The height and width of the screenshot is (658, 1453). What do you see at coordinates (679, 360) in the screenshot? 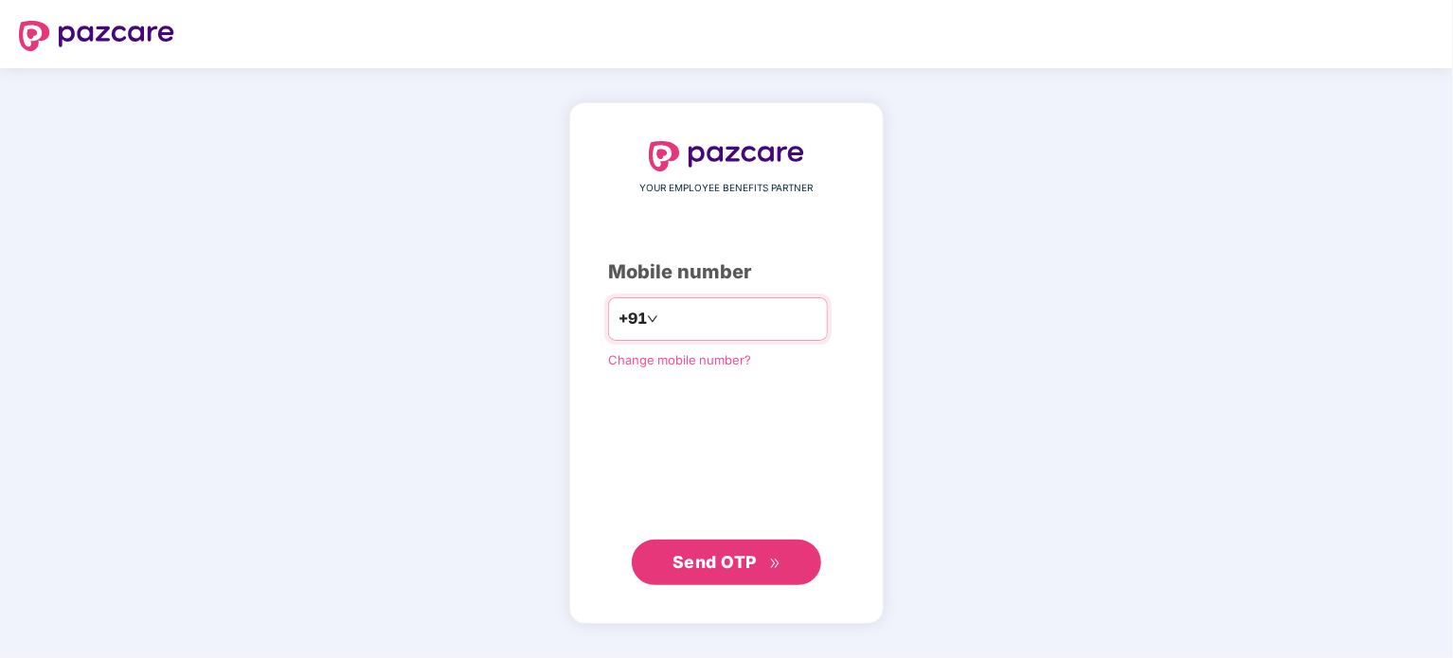
I see `a: Change mobile number?` at bounding box center [679, 360].